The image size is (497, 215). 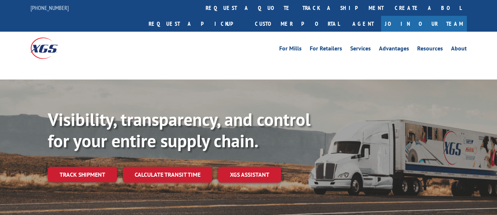 What do you see at coordinates (394, 50) in the screenshot?
I see `a: Advantages` at bounding box center [394, 50].